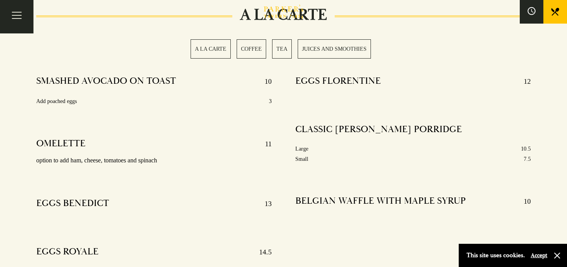 The width and height of the screenshot is (567, 267). I want to click on p: 12, so click(523, 81).